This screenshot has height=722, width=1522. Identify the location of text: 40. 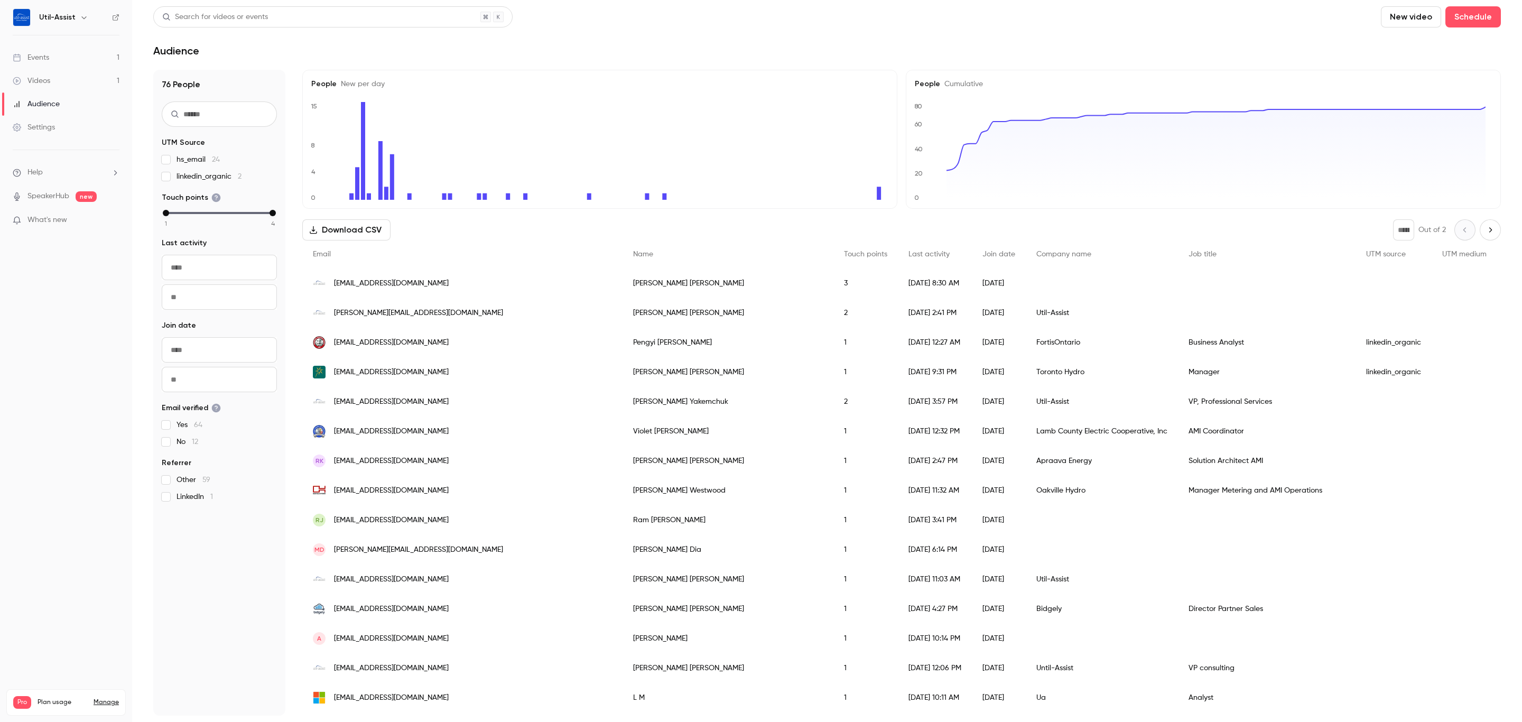
(919, 149).